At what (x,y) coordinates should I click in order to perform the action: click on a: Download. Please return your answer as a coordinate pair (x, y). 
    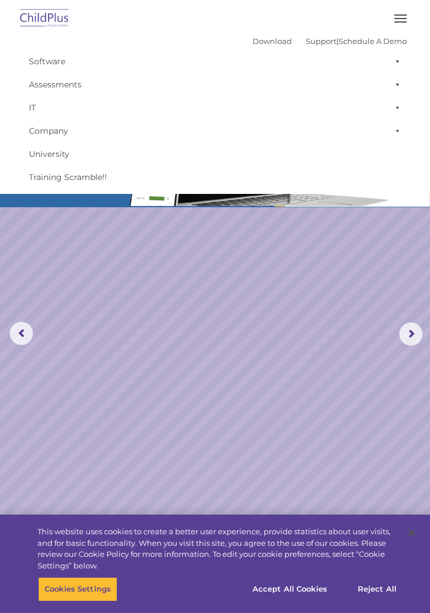
    Looking at the image, I should click on (273, 41).